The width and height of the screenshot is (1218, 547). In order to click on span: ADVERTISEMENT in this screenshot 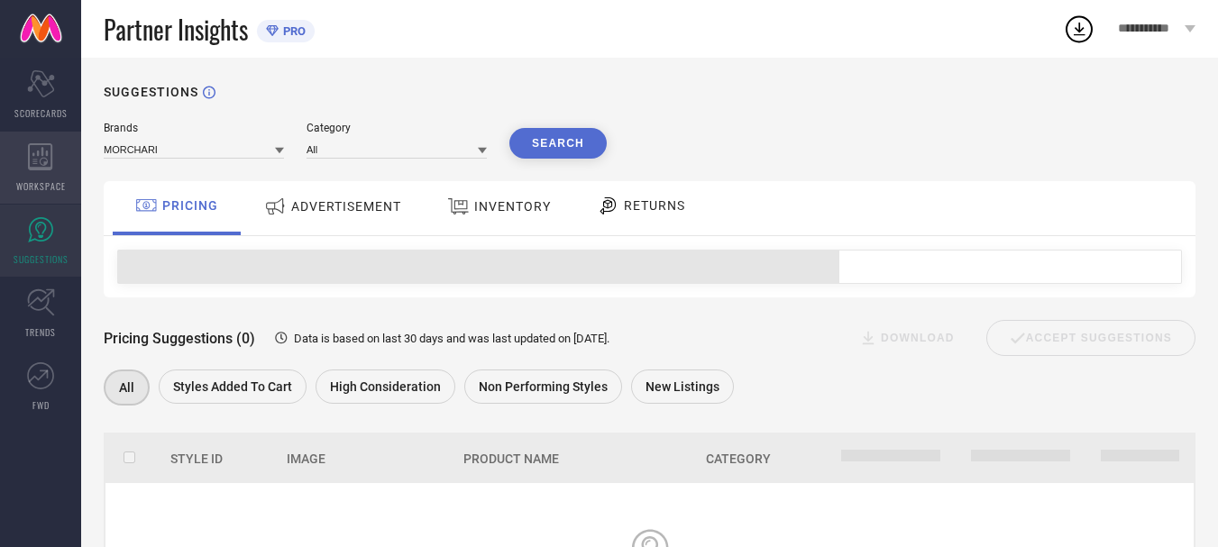, I will do `click(346, 206)`.